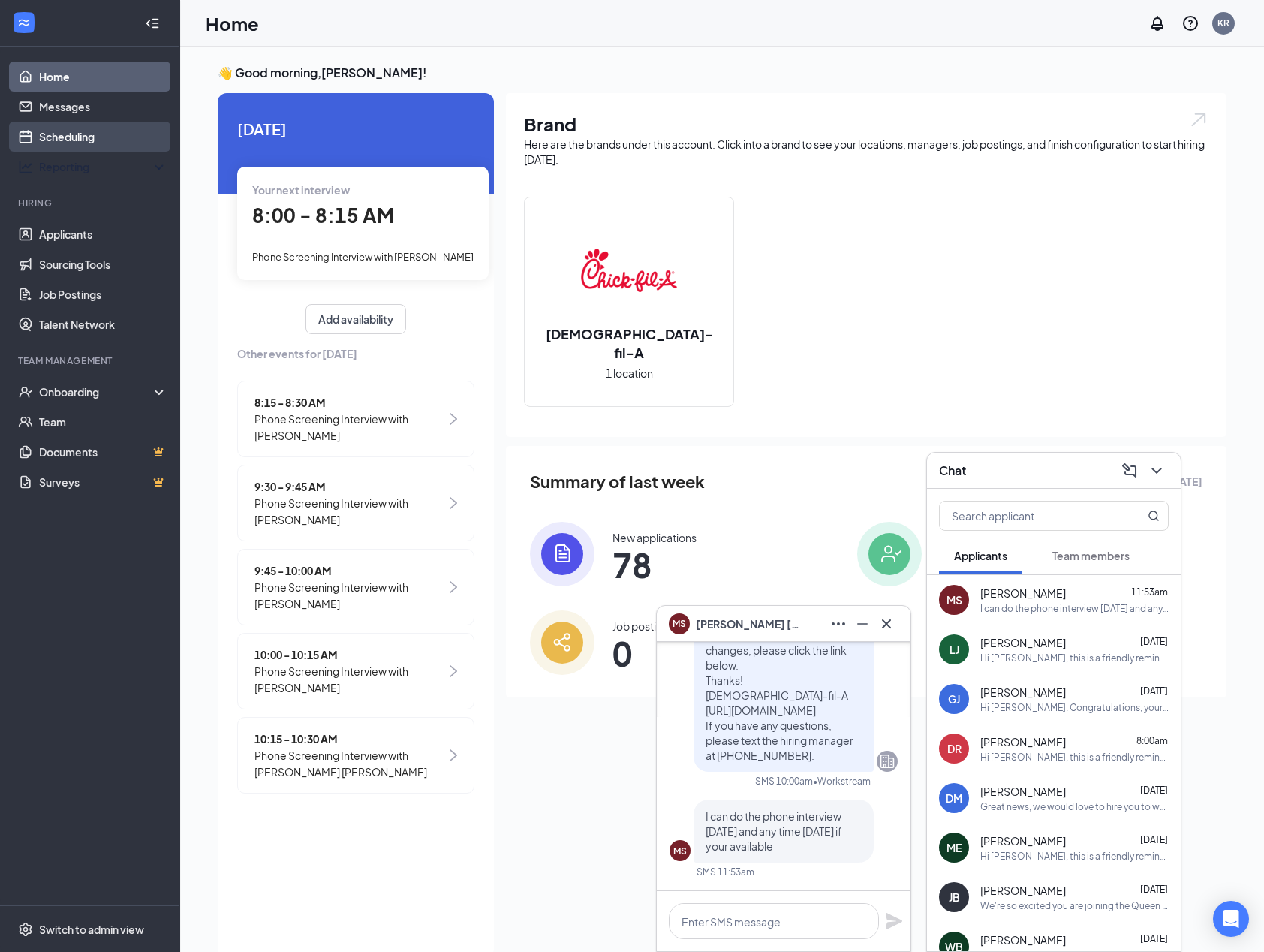 This screenshot has height=952, width=1264. Describe the element at coordinates (102, 264) in the screenshot. I see `a: Sourcing Tools` at that location.